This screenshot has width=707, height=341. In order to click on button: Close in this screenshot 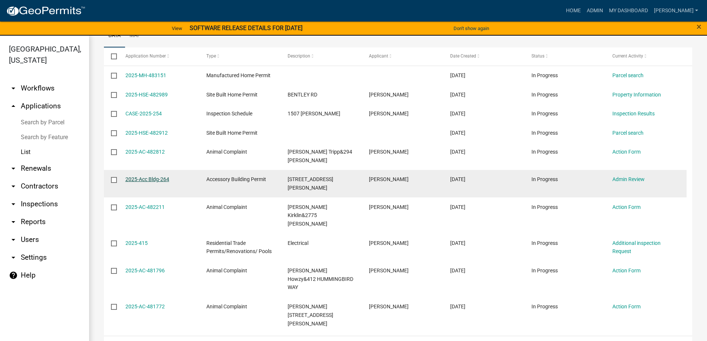, I will do `click(699, 27)`.